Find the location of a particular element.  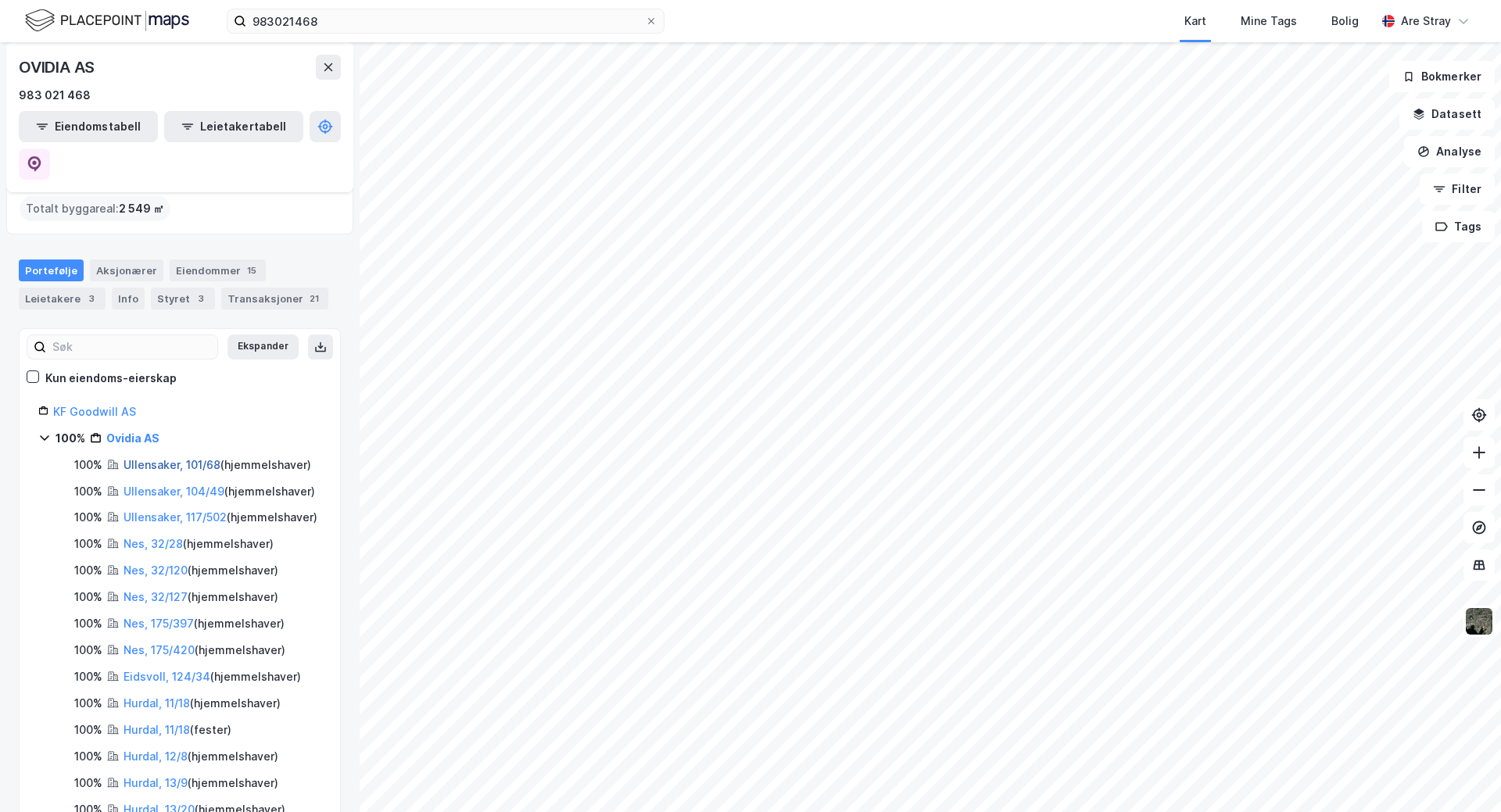

div: Aksjonærer is located at coordinates (127, 270).